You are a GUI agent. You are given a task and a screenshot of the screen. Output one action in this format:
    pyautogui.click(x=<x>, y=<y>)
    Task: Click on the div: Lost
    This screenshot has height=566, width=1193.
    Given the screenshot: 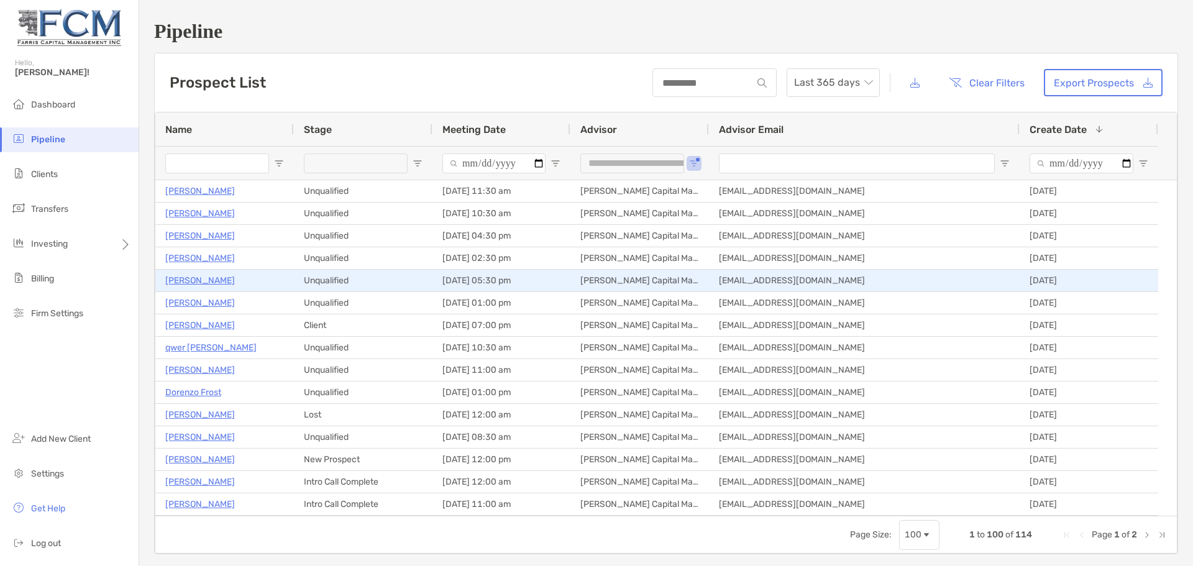 What is the action you would take?
    pyautogui.click(x=363, y=414)
    